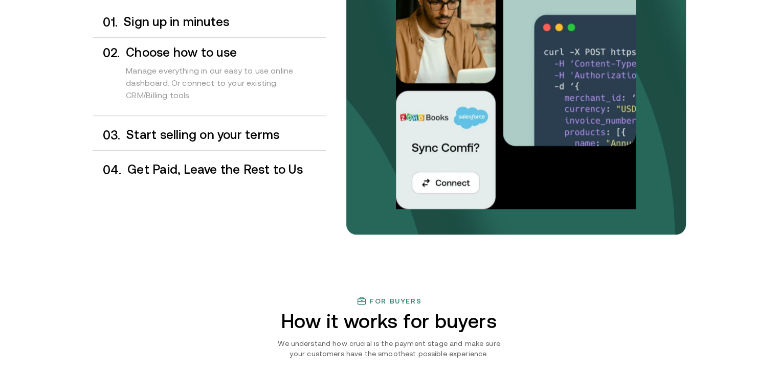 This screenshot has width=778, height=373. I want to click on div: Manage everything in our easy to use online dashboard. Or connect to your existing CRM/Billing to..., so click(226, 85).